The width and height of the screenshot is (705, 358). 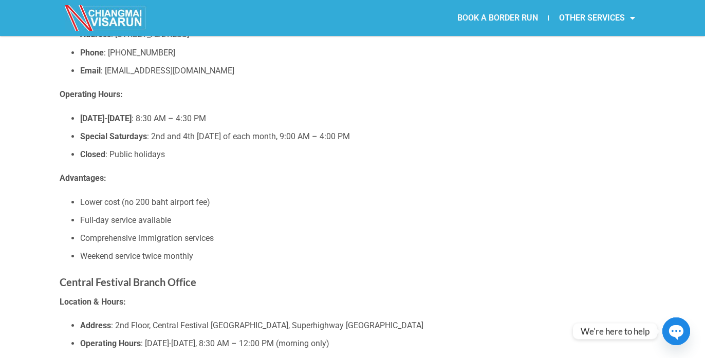 I want to click on h3: Central Festival Branch Office, so click(x=353, y=282).